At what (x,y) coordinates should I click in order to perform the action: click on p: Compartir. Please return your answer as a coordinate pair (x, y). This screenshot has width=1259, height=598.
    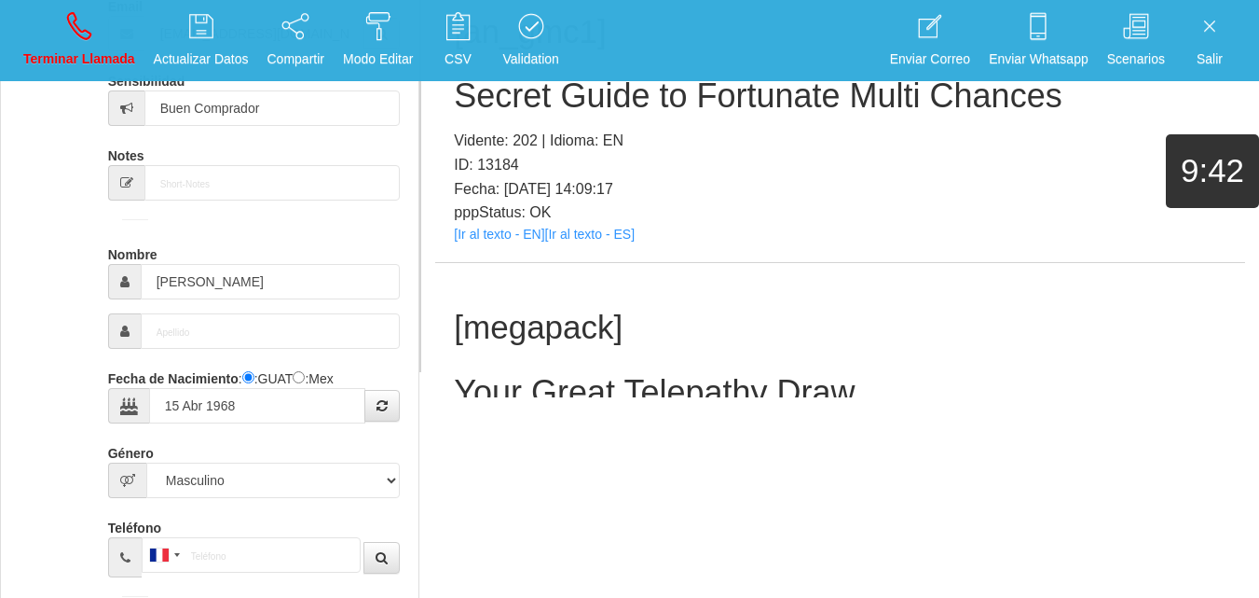
    Looking at the image, I should click on (296, 59).